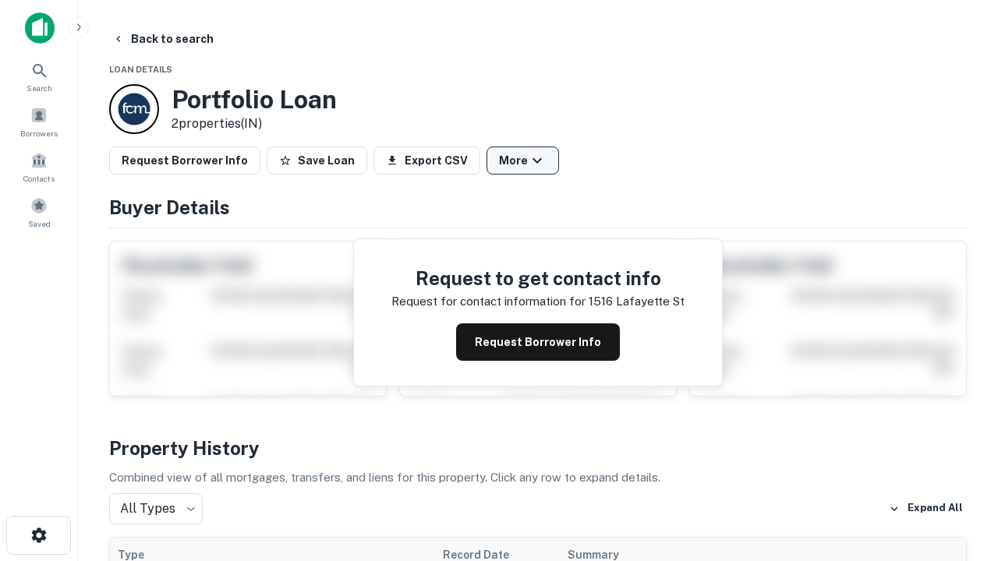  I want to click on button: More, so click(522, 161).